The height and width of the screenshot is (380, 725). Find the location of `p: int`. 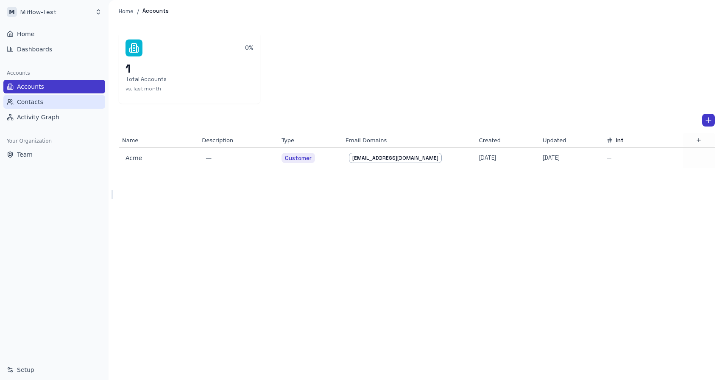

p: int is located at coordinates (648, 140).